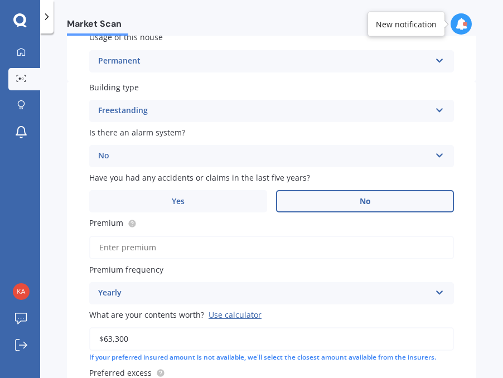 The width and height of the screenshot is (503, 378). What do you see at coordinates (235, 315) in the screenshot?
I see `div: Use calculator` at bounding box center [235, 315].